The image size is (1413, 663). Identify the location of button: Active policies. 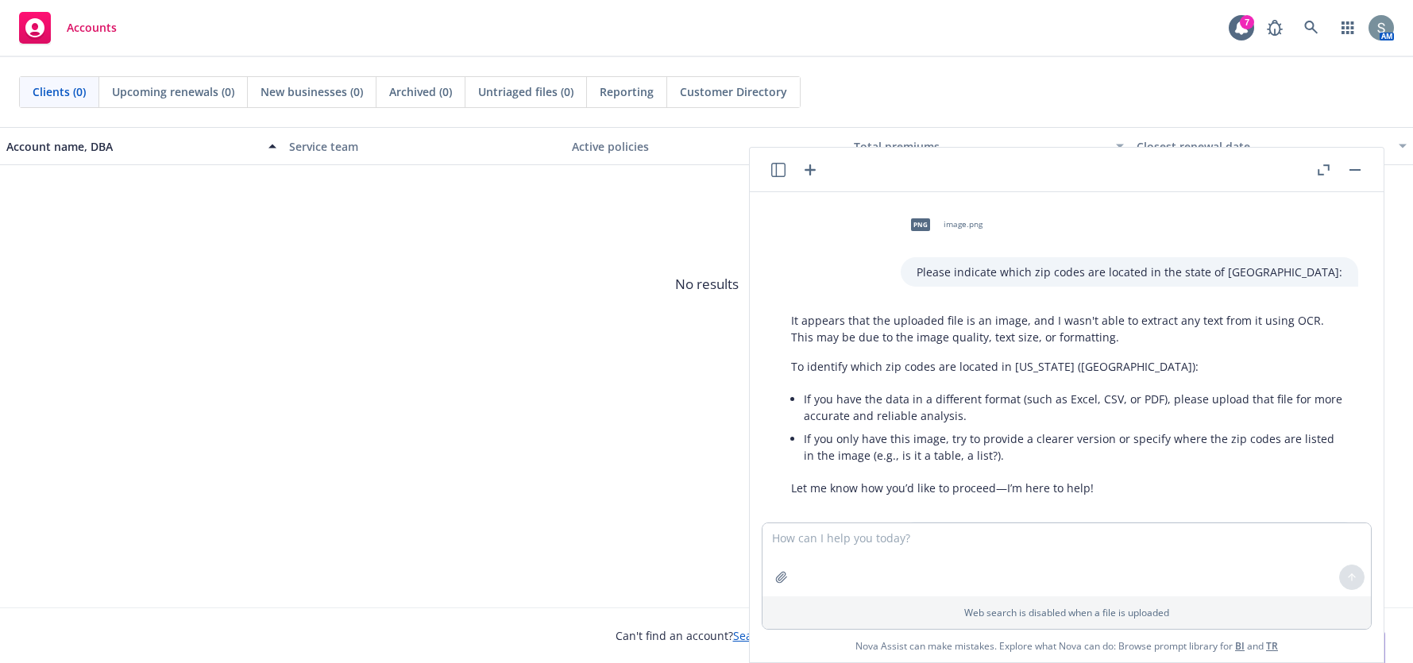
(707, 146).